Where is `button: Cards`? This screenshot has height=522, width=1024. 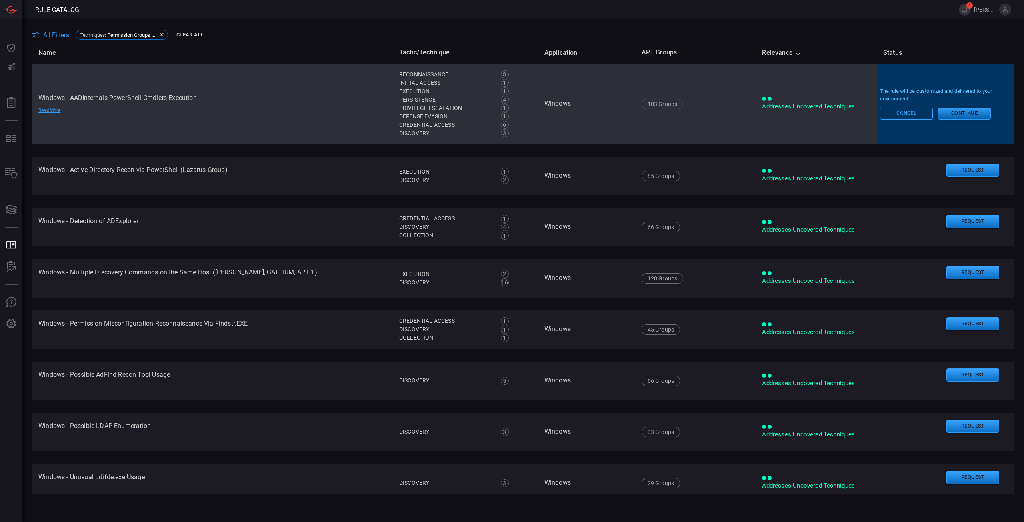
button: Cards is located at coordinates (11, 210).